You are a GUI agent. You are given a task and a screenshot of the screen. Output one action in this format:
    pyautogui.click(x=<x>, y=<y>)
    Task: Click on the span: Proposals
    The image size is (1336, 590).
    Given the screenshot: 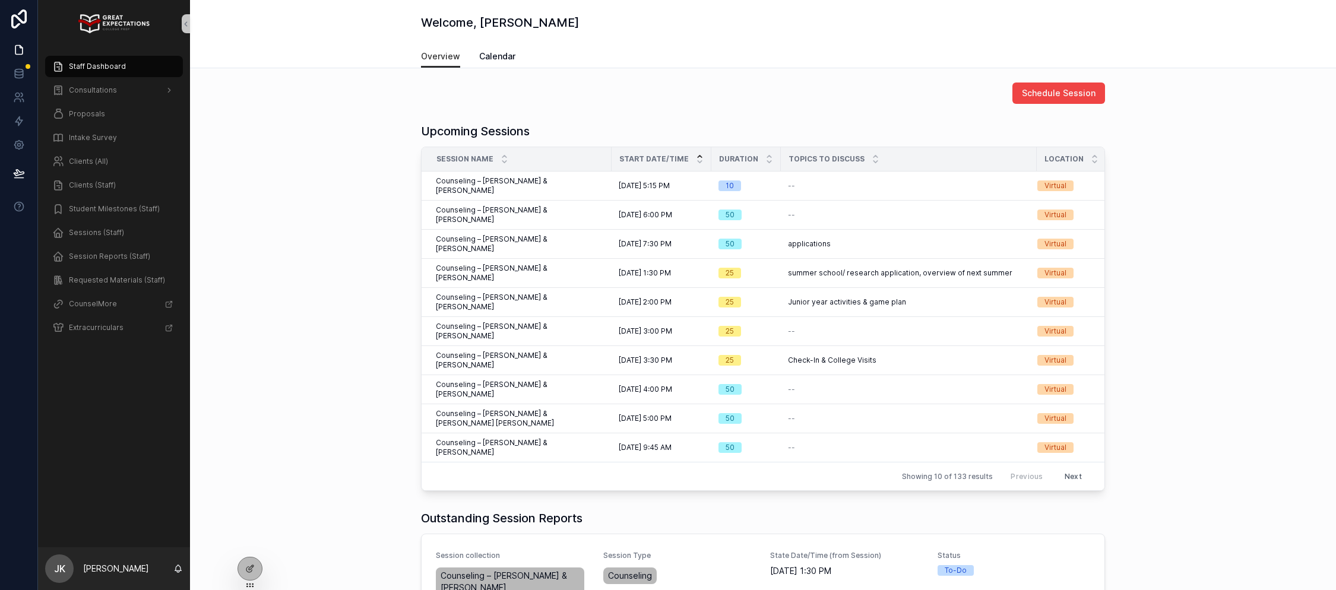 What is the action you would take?
    pyautogui.click(x=87, y=114)
    